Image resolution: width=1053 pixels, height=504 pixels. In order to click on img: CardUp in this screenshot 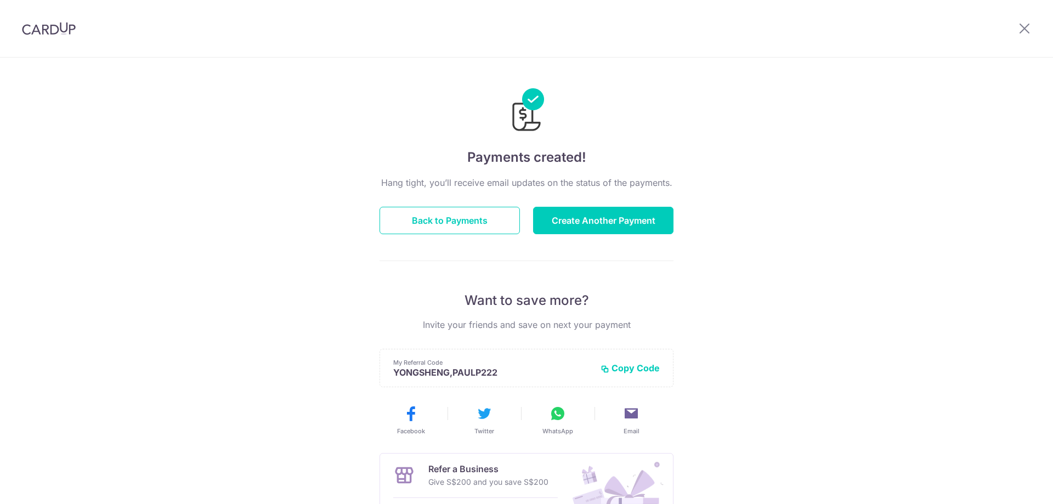, I will do `click(49, 29)`.